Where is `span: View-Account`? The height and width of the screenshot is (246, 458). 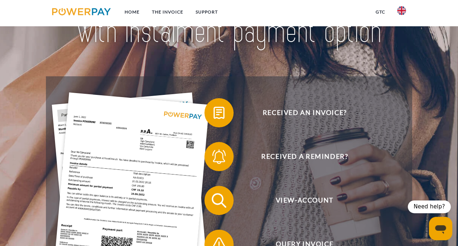 span: View-Account is located at coordinates (305, 200).